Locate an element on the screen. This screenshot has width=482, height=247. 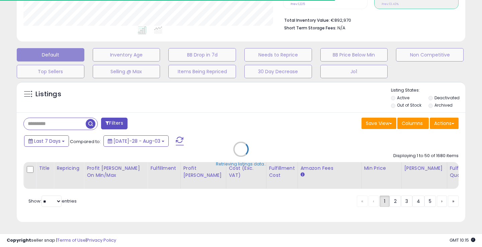
b: Short Term Storage Fees: is located at coordinates (310, 28).